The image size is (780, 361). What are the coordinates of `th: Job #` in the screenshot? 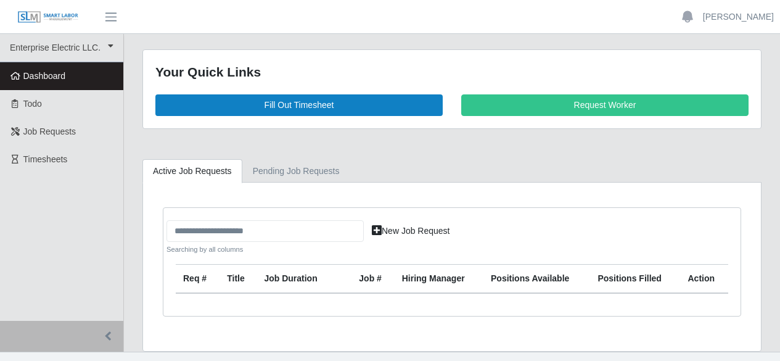 It's located at (372, 279).